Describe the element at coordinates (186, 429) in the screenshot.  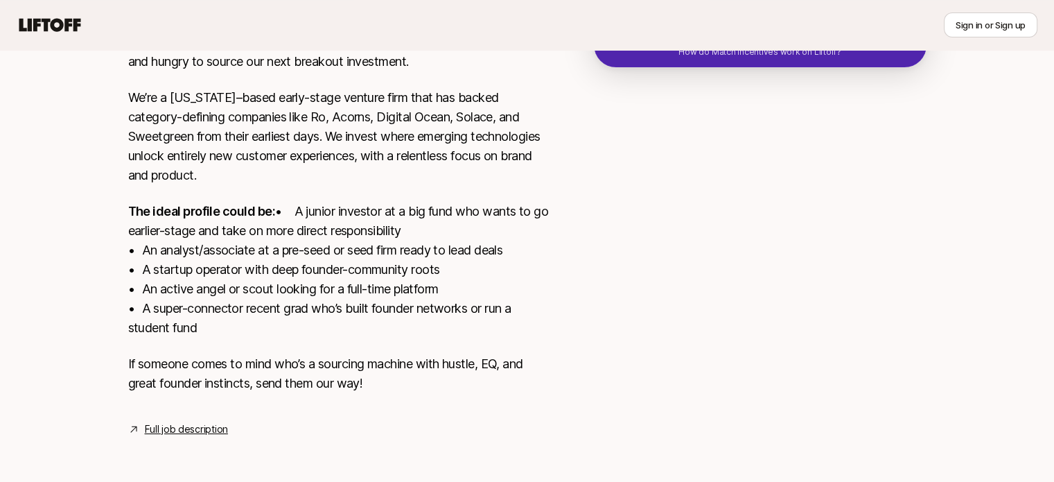
I see `a: Full job description` at that location.